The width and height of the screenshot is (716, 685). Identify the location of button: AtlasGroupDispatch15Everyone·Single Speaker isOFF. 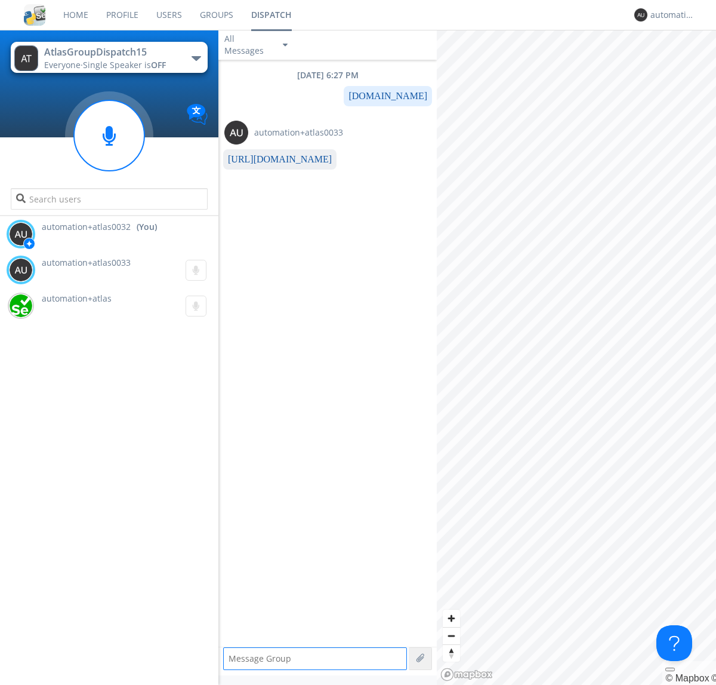
(109, 57).